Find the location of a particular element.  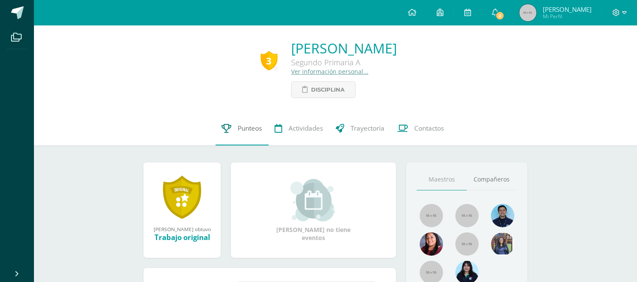

span: Disciplina is located at coordinates (327, 90).